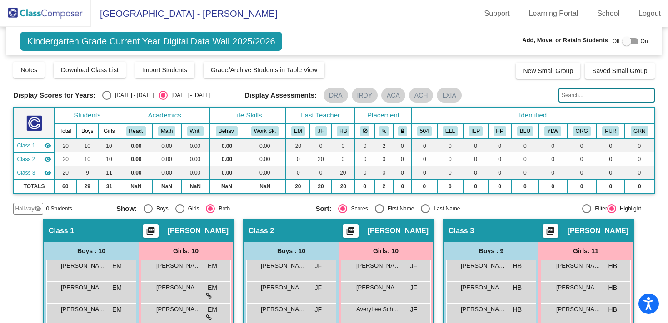 This screenshot has width=668, height=323. What do you see at coordinates (553, 14) in the screenshot?
I see `a: Learning Portal` at bounding box center [553, 14].